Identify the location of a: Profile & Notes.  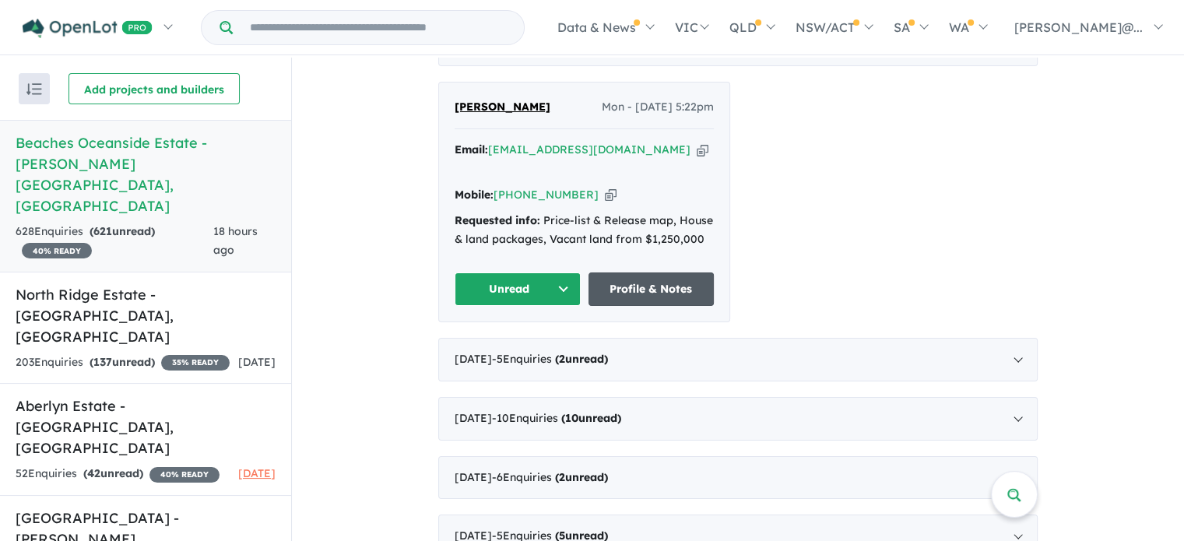
(652, 289).